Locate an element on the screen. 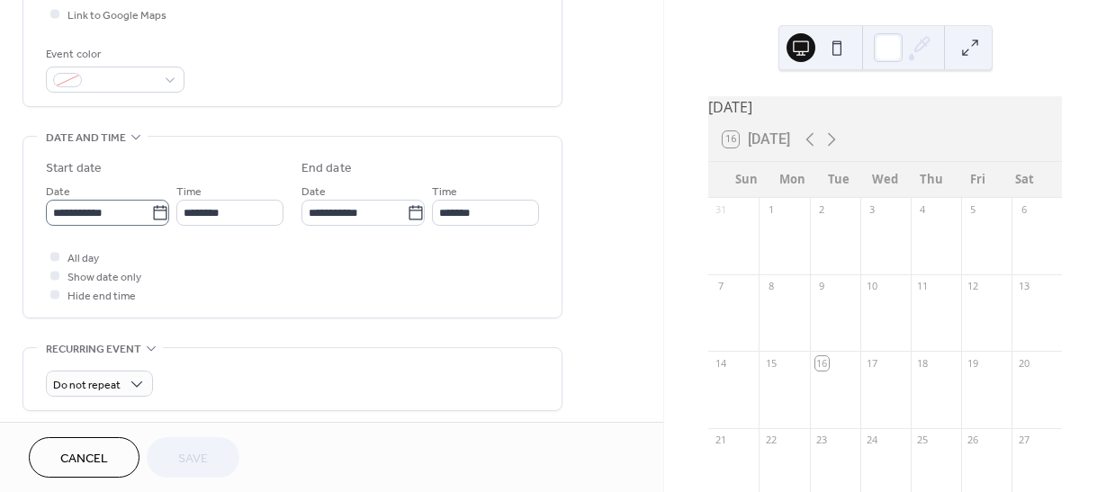 The height and width of the screenshot is (492, 1106). div: 14 is located at coordinates (720, 363).